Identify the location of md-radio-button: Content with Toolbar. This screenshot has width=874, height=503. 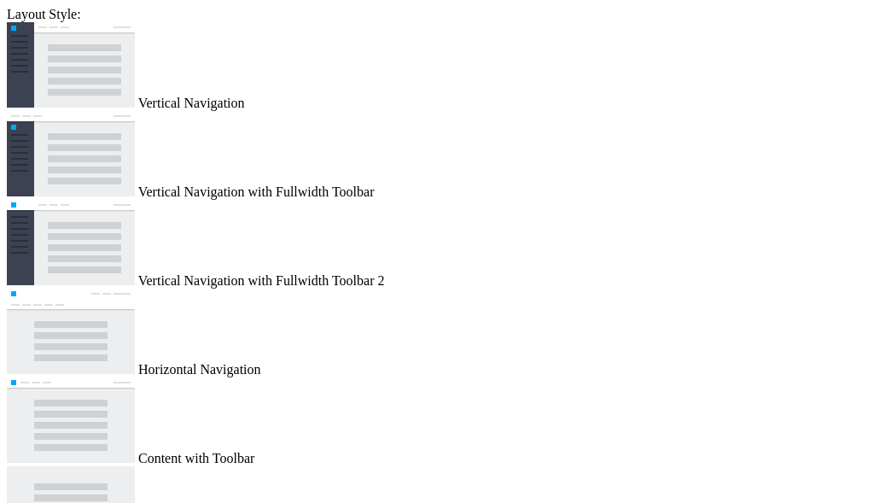
(437, 422).